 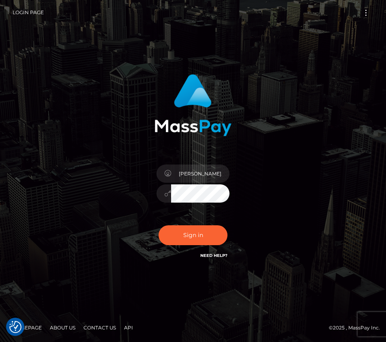 I want to click on a: About Us, so click(x=62, y=327).